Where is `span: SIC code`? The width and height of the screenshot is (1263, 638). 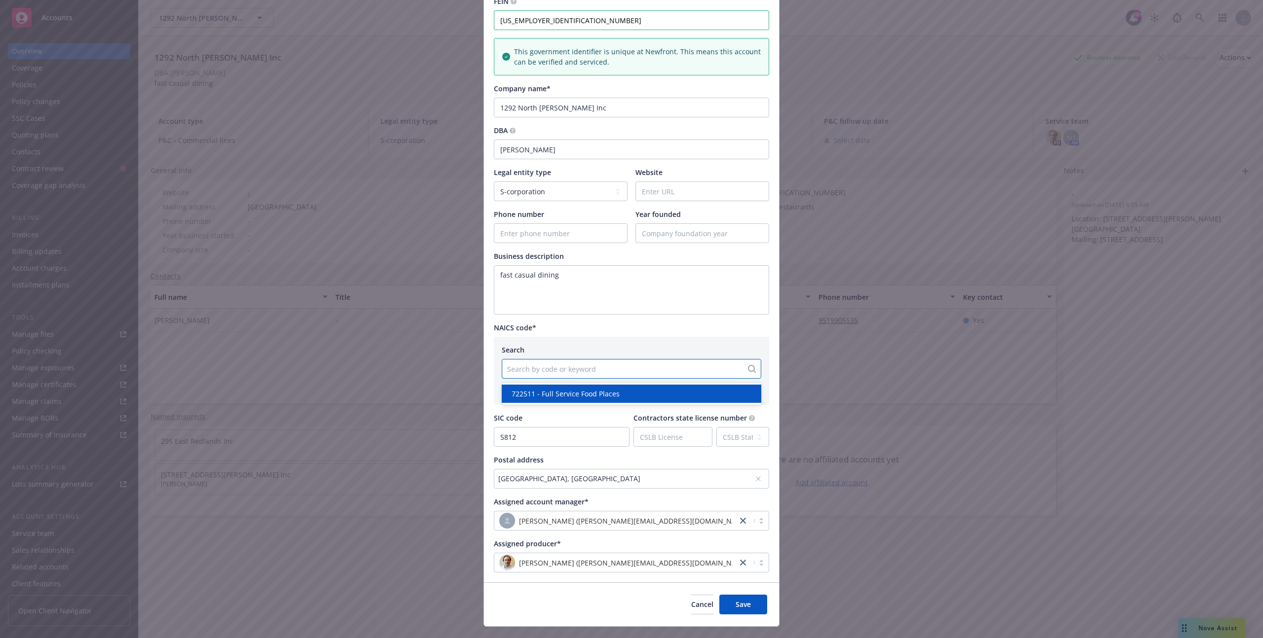
span: SIC code is located at coordinates (508, 418).